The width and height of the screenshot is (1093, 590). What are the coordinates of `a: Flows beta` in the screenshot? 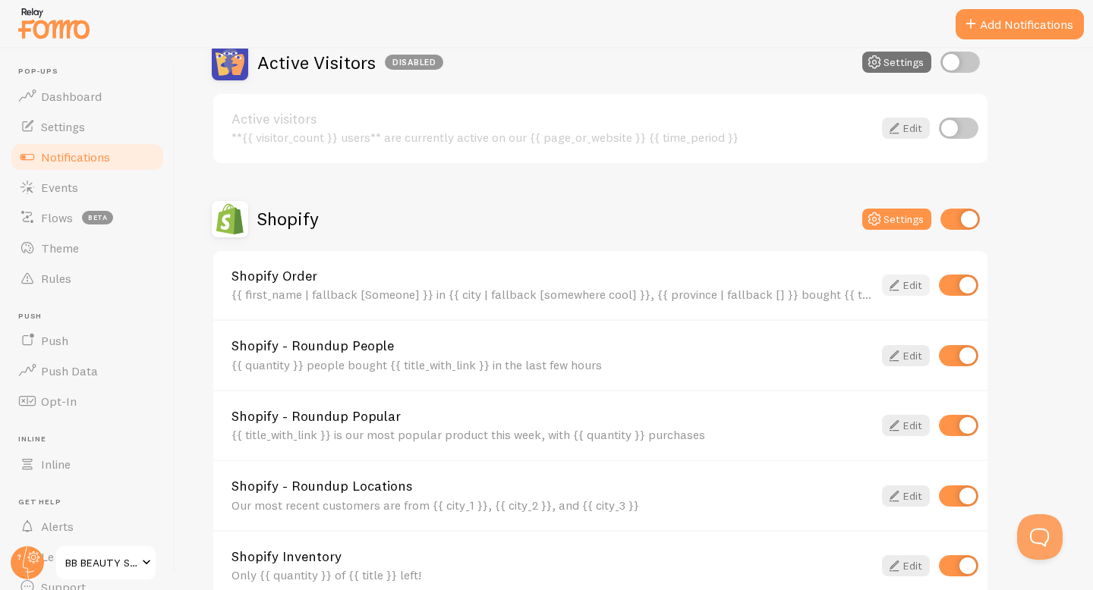 It's located at (87, 218).